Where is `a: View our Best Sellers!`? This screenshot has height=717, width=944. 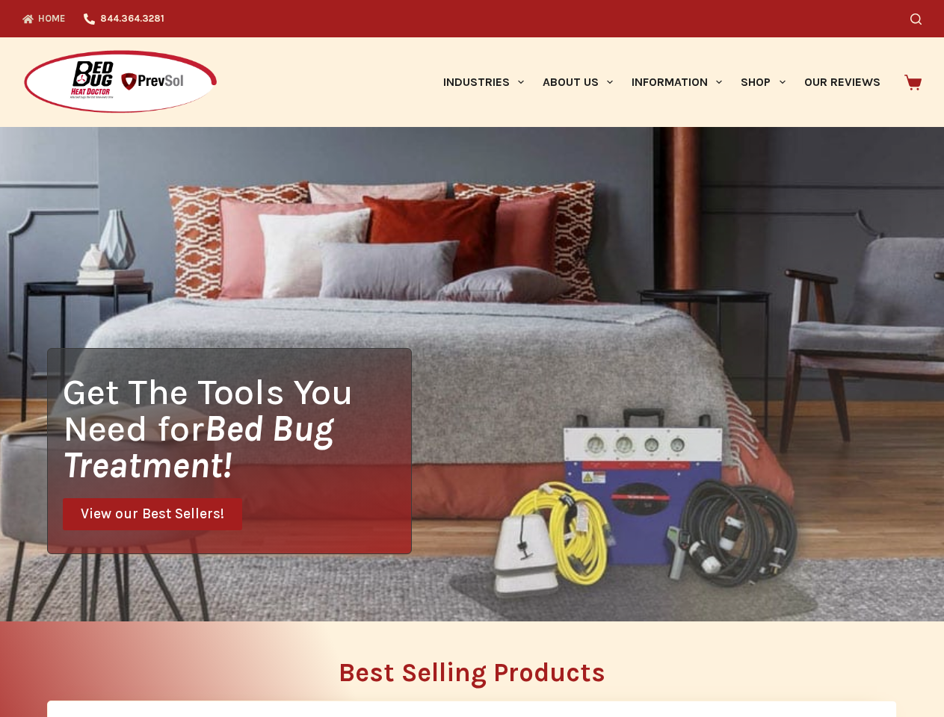
a: View our Best Sellers! is located at coordinates (152, 514).